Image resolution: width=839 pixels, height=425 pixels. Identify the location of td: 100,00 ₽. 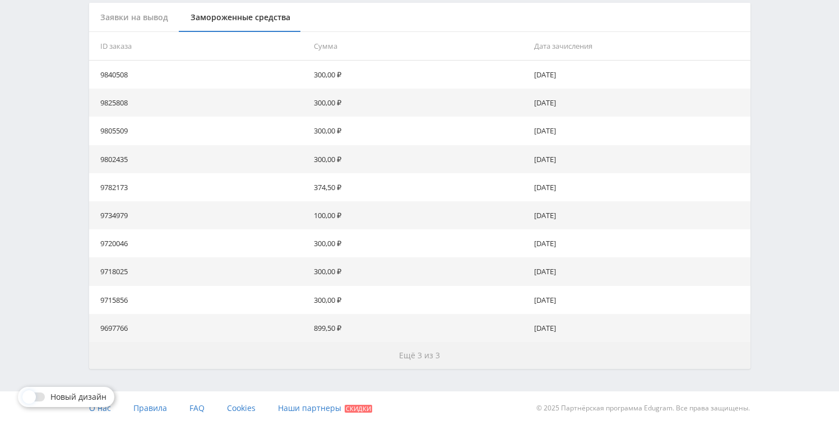
(419, 215).